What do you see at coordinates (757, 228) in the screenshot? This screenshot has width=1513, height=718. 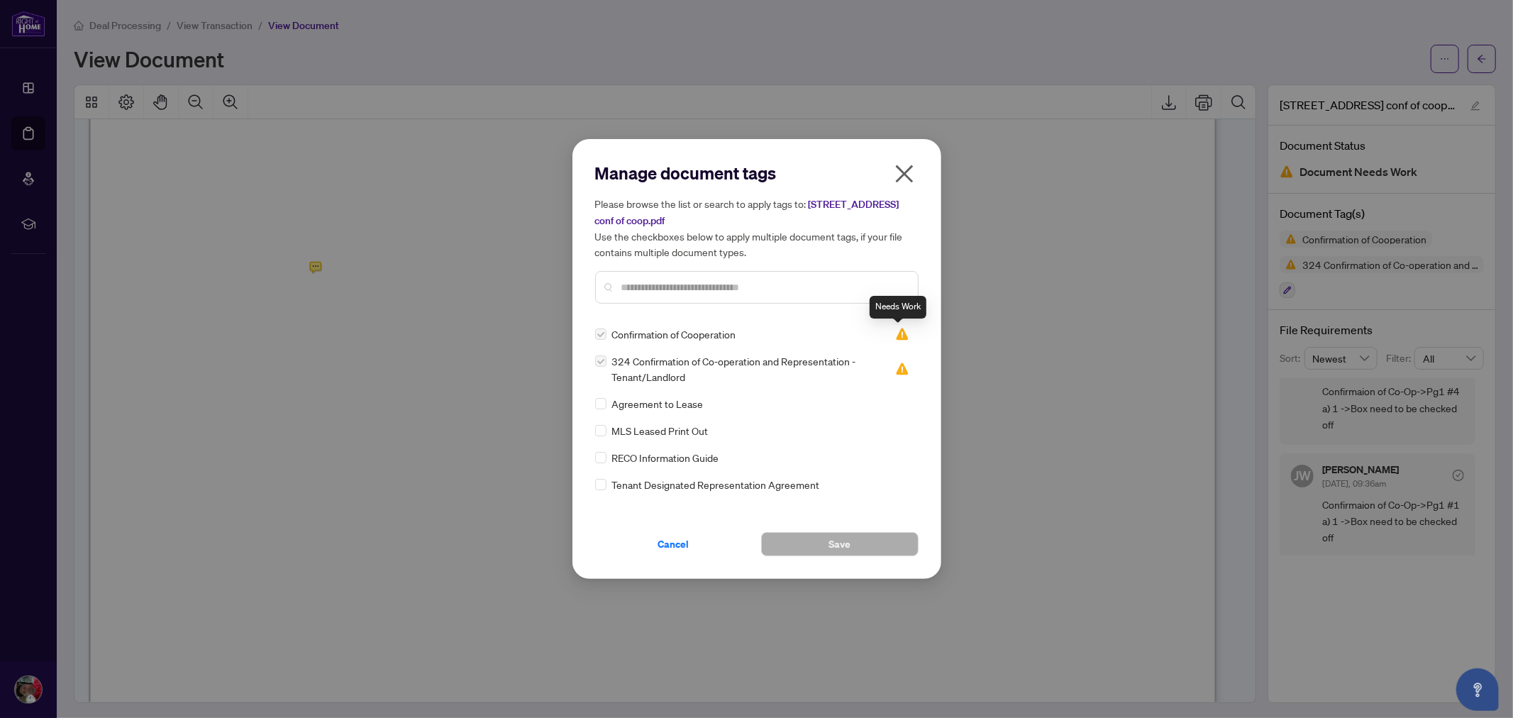 I see `h5: Please browse the list or search to apply tags to: Use the checkboxes below to apply multiple doc...` at bounding box center [757, 228].